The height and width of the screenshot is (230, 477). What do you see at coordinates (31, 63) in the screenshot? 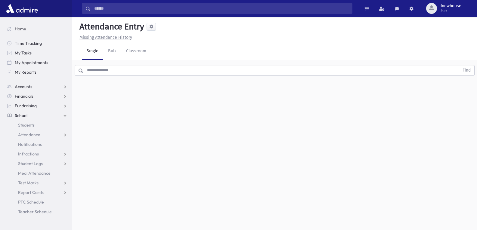
I see `span: My Appointments` at bounding box center [31, 63].